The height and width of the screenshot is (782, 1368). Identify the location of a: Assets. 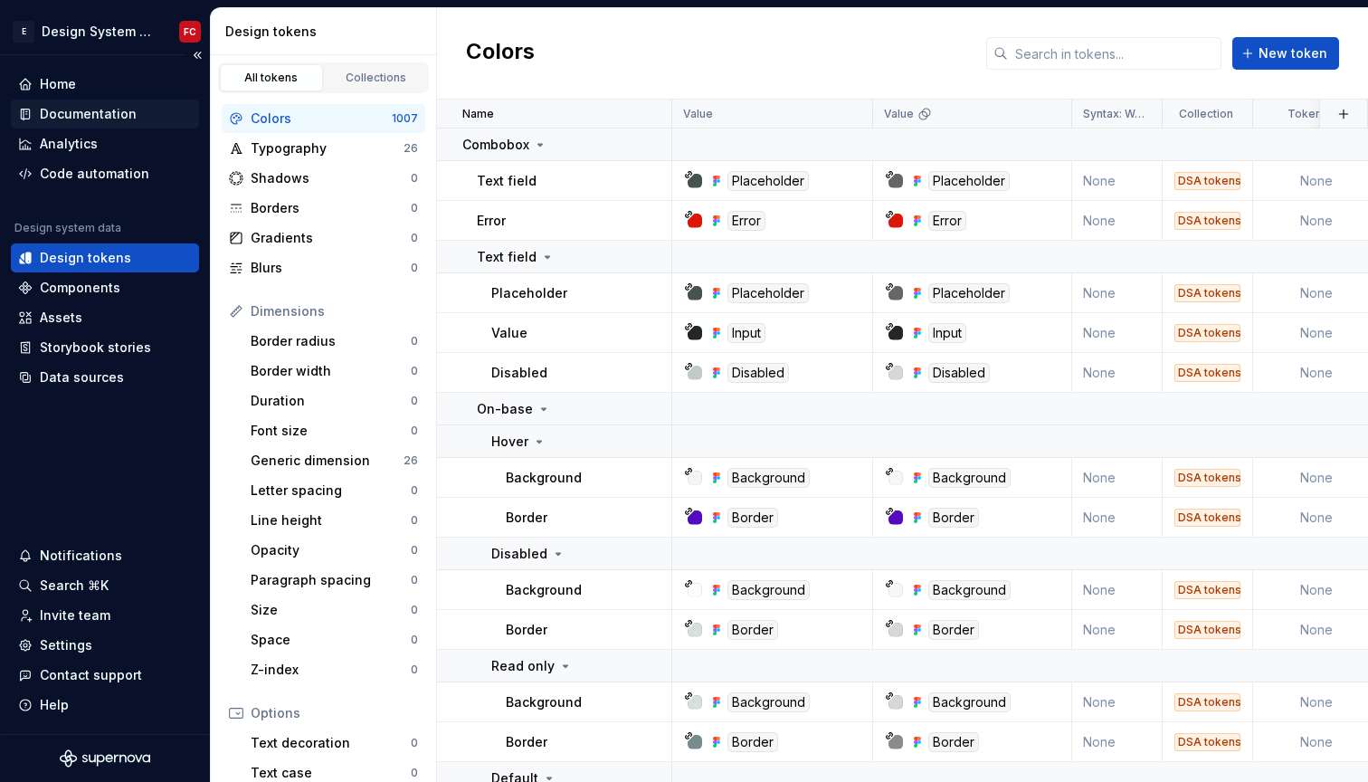
(105, 318).